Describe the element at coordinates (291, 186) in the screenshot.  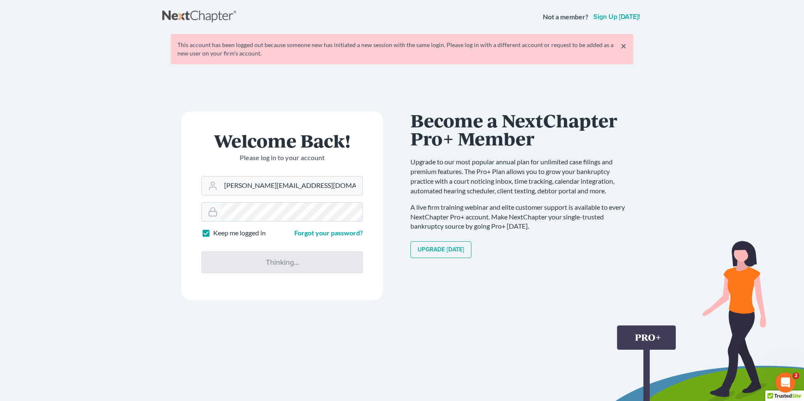
I see `input: Email Address` at that location.